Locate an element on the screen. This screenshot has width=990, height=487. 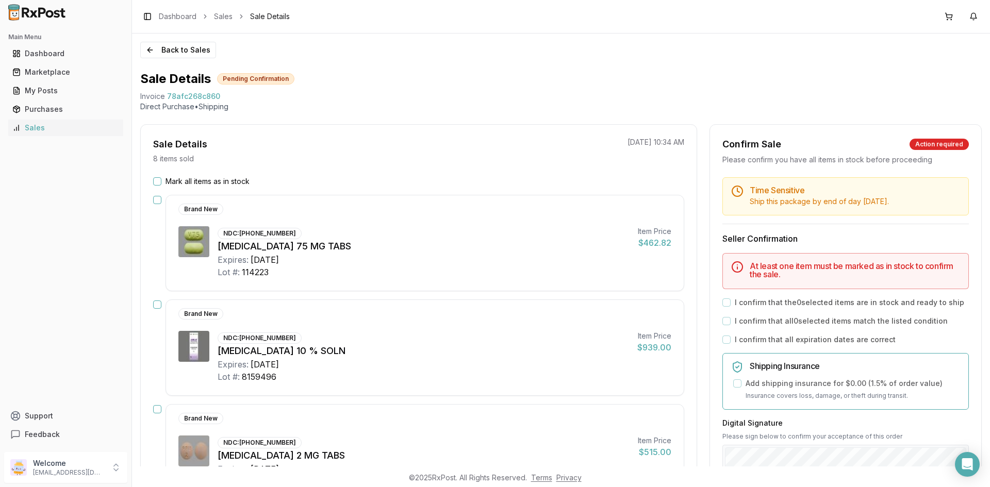
div: $515.00 is located at coordinates (654, 452).